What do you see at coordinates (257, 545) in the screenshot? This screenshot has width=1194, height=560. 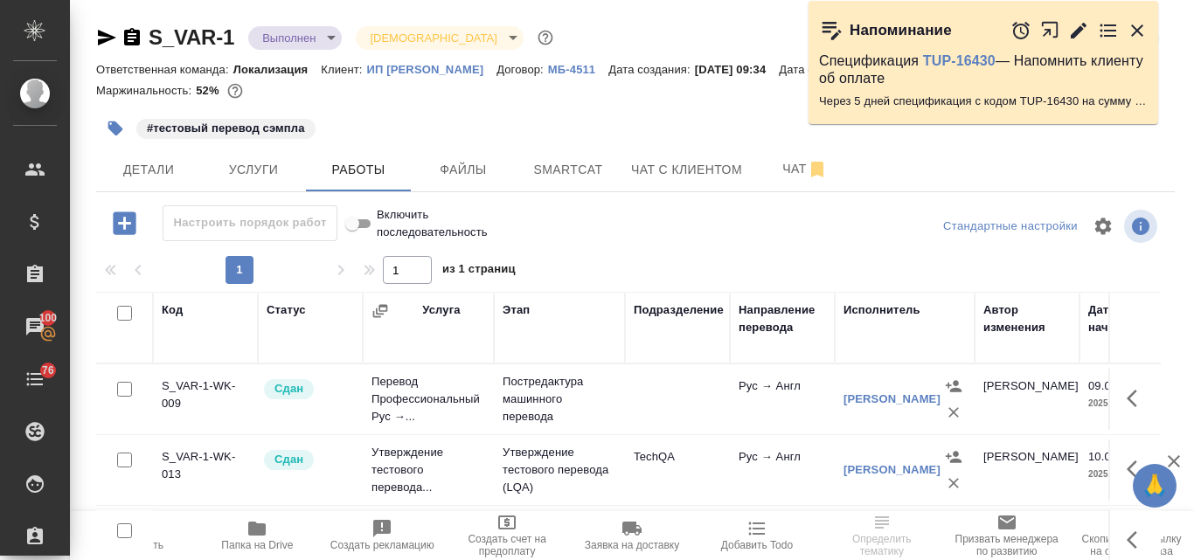 I see `span: Папка на Drive` at bounding box center [257, 545].